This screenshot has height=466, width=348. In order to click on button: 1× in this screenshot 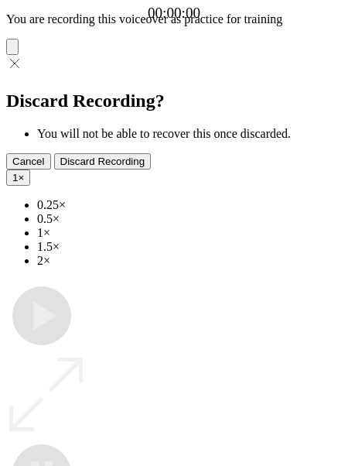, I will do `click(18, 177)`.